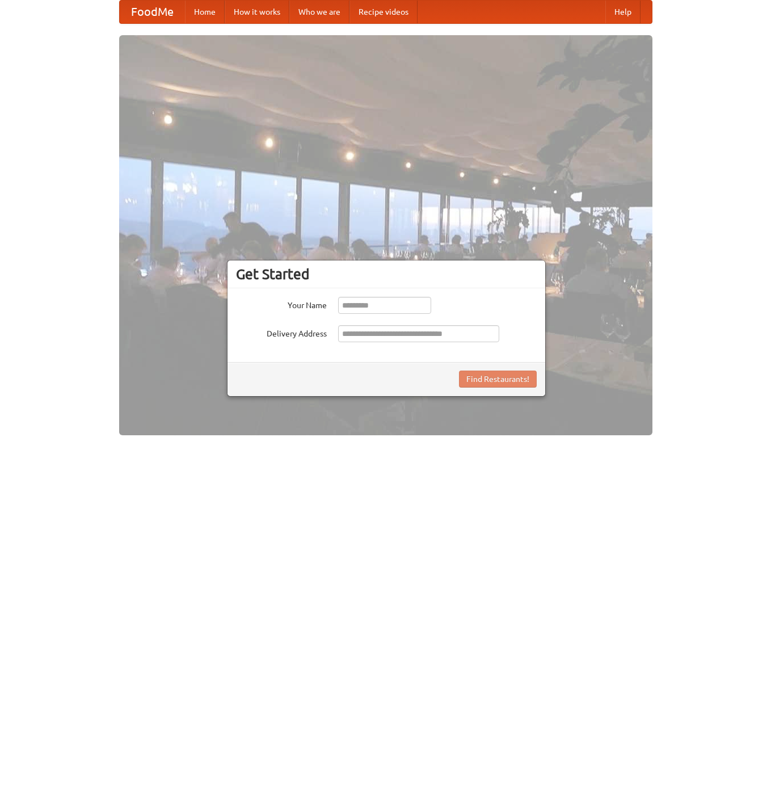 This screenshot has height=803, width=771. I want to click on button: Find Restaurants!, so click(498, 379).